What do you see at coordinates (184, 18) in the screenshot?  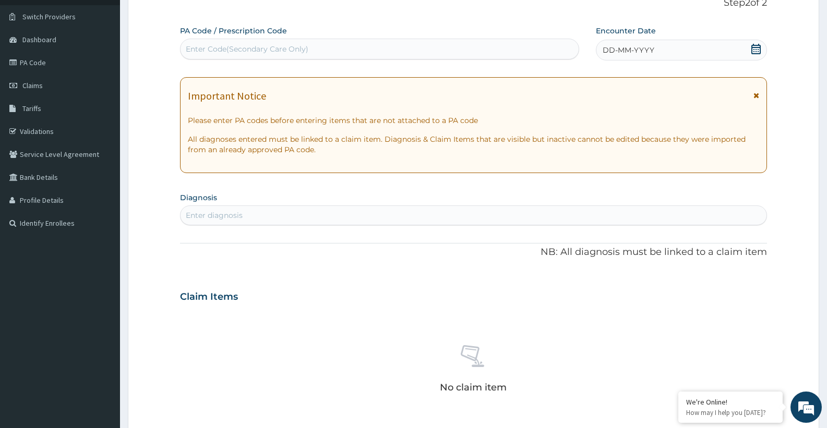 I see `div: Minimize live chat window` at bounding box center [184, 18].